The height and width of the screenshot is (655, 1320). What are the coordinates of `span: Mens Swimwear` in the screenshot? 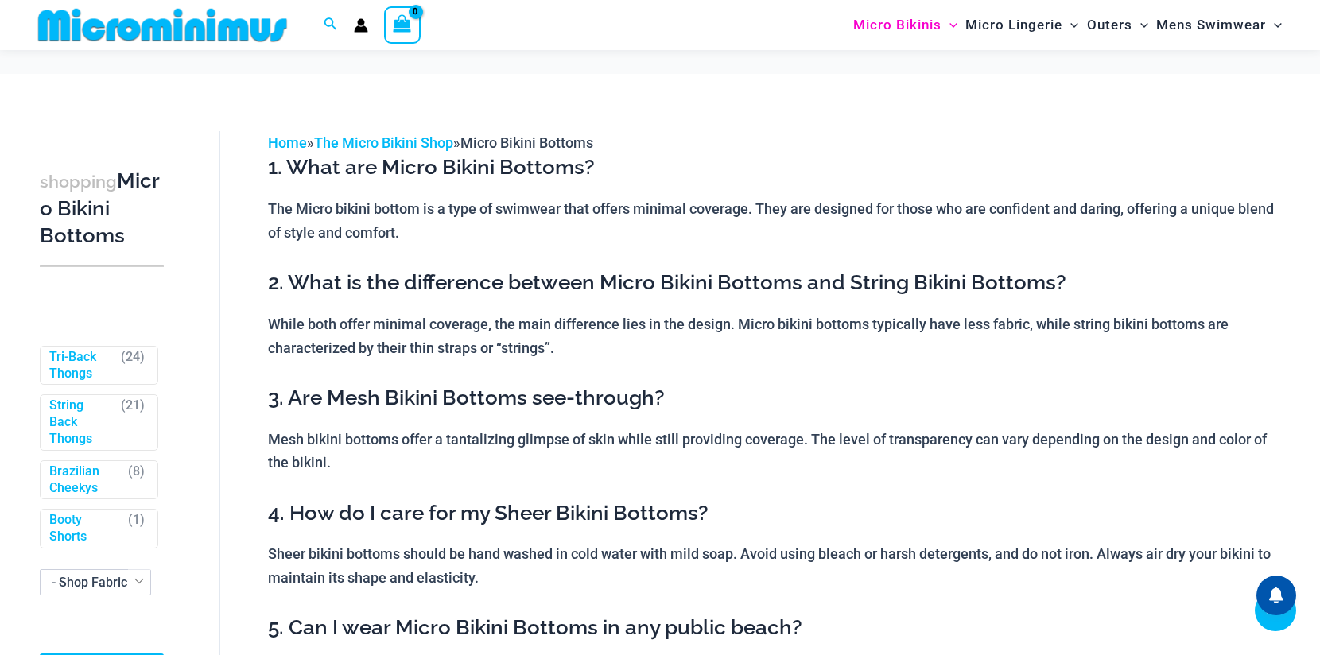 It's located at (1211, 25).